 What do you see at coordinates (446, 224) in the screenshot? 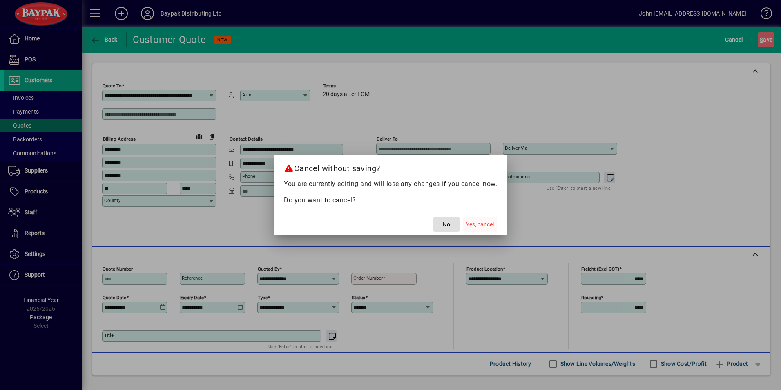
I see `button: No` at bounding box center [446, 224].